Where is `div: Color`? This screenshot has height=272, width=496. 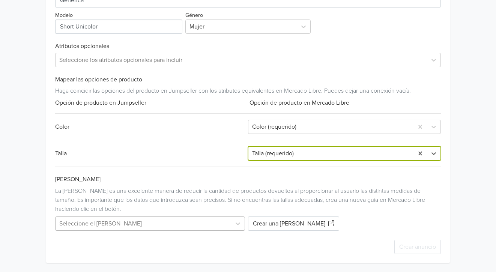
div: Color is located at coordinates (152, 127).